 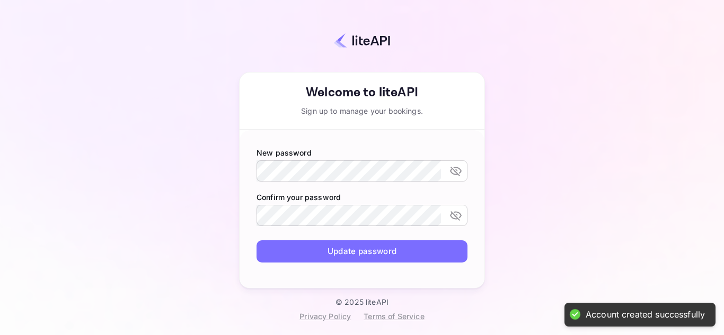 I want to click on div: Sign up to manage your bookings., so click(x=362, y=111).